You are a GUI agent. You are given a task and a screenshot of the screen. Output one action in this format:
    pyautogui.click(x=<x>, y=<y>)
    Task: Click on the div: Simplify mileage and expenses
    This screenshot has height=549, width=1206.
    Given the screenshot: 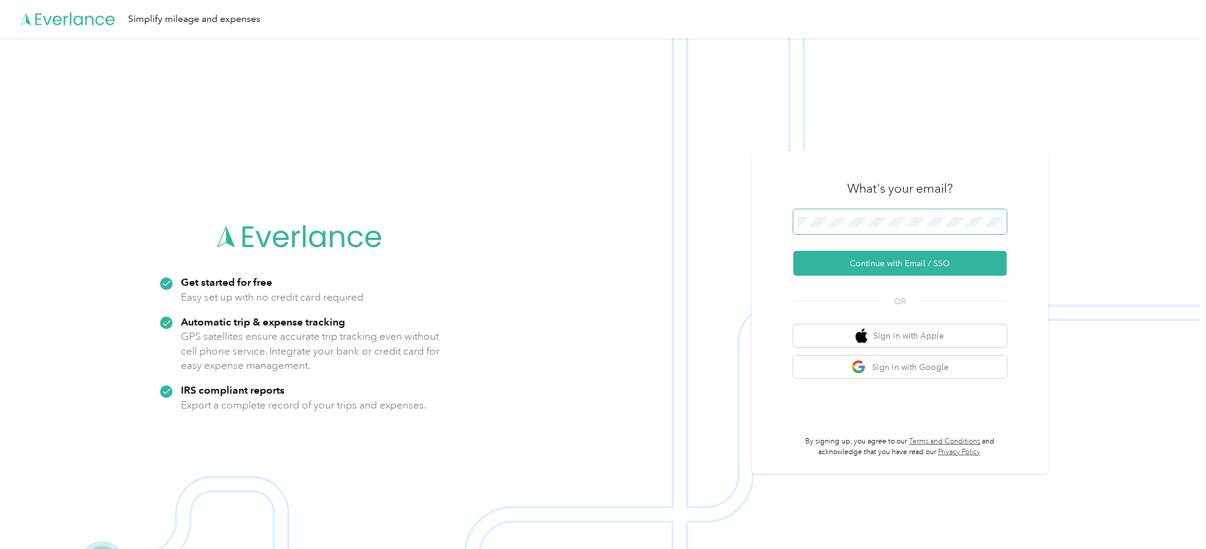 What is the action you would take?
    pyautogui.click(x=194, y=19)
    